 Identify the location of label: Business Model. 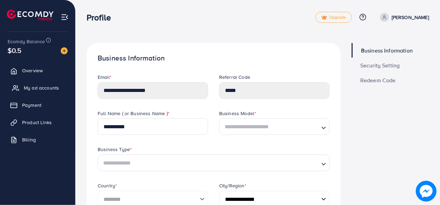
(237, 113).